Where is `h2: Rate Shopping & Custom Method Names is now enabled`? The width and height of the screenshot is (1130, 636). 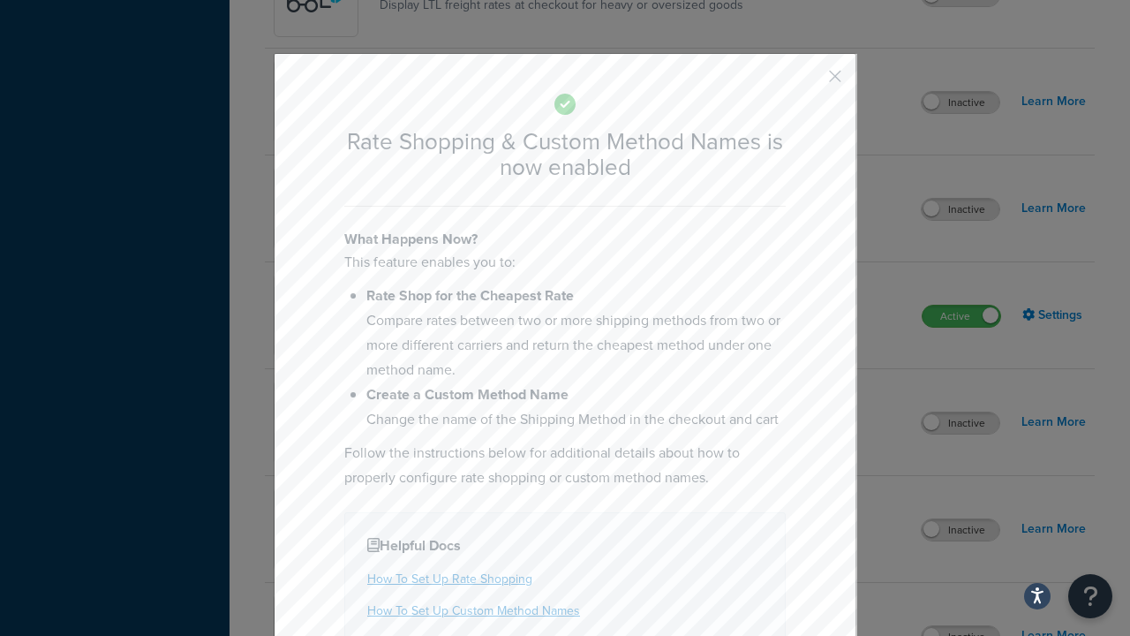 h2: Rate Shopping & Custom Method Names is now enabled is located at coordinates (565, 154).